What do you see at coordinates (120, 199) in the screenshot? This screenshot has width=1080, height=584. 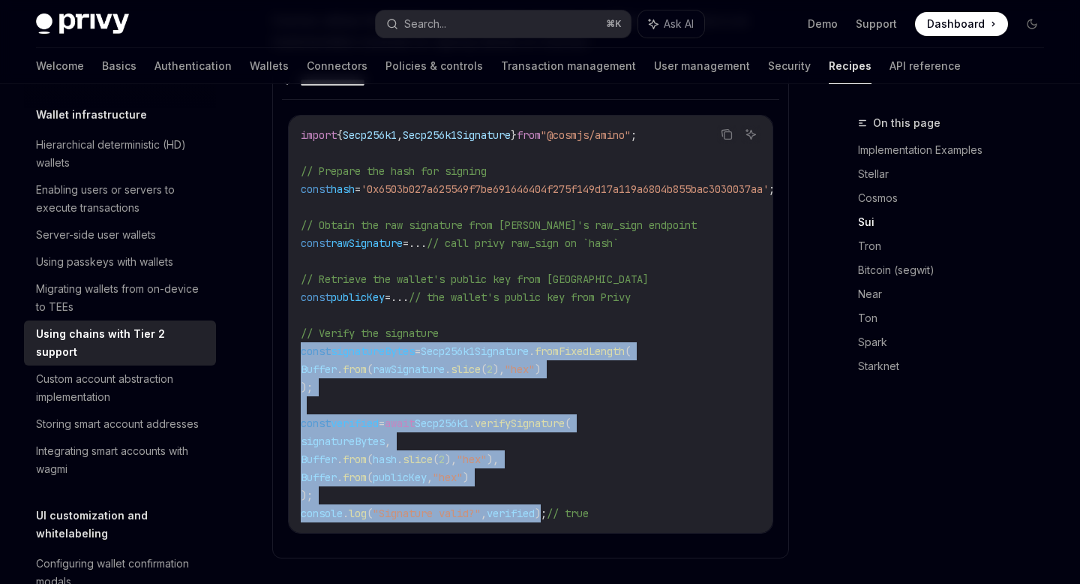 I see `a: Enabling users or servers to execute transactions` at bounding box center [120, 199].